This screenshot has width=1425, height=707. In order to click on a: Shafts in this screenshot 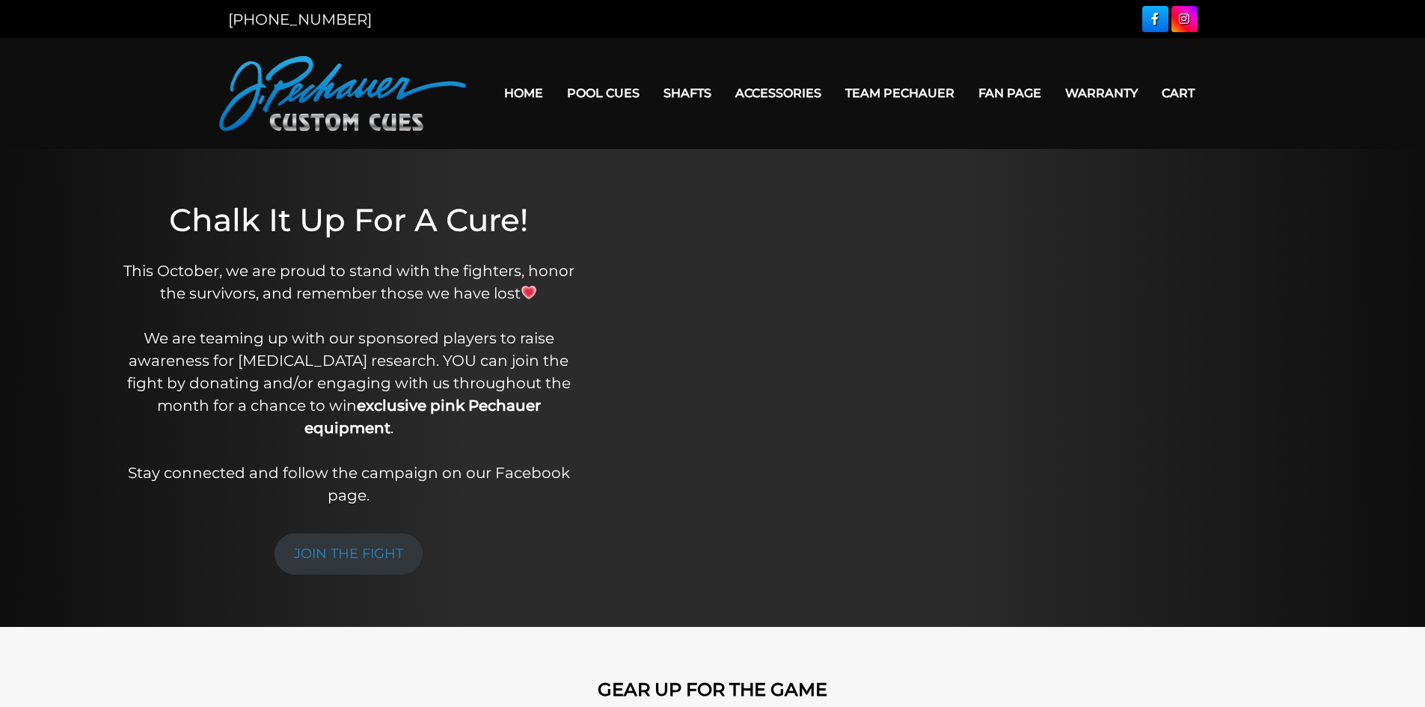, I will do `click(687, 93)`.